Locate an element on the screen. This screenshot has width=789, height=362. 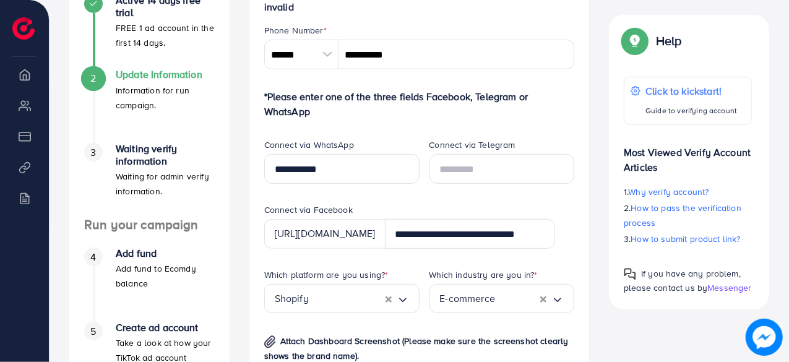
p: Information for run campaign. is located at coordinates (165, 98).